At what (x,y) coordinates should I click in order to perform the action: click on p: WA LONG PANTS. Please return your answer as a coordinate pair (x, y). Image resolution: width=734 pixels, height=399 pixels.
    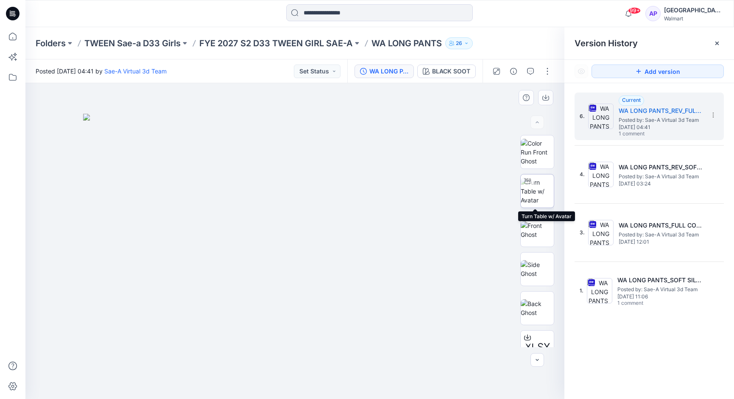
    Looking at the image, I should click on (407, 43).